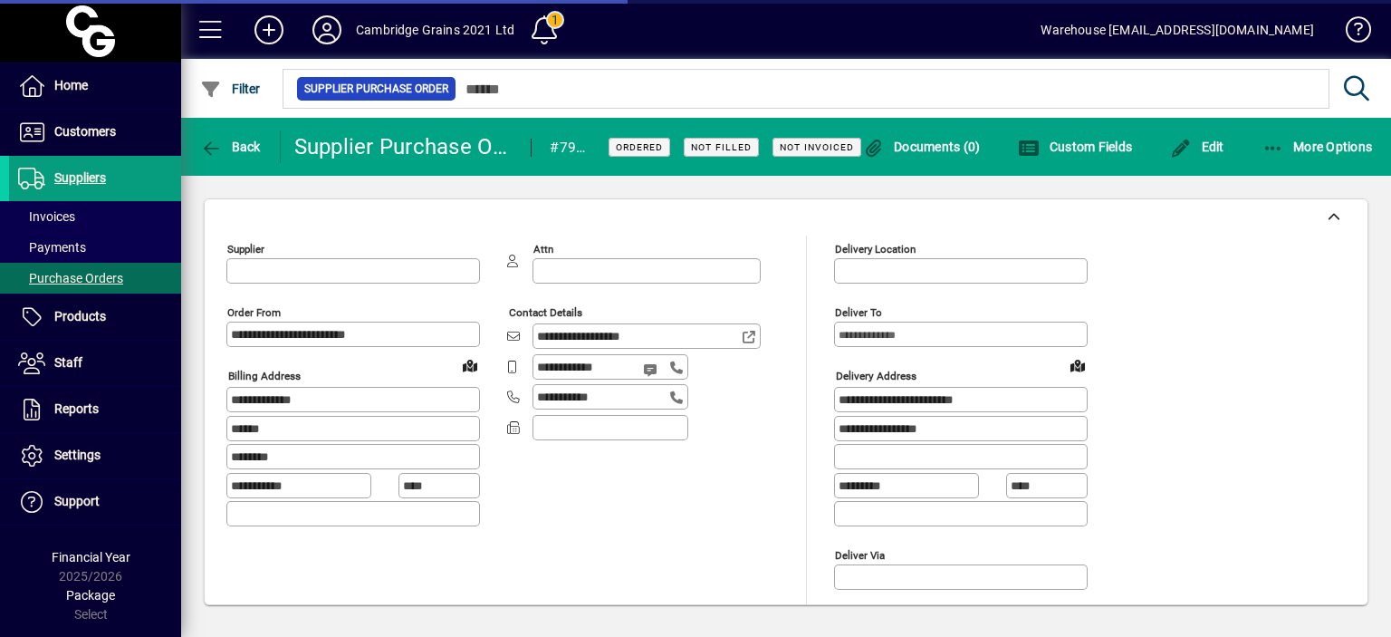  What do you see at coordinates (568, 148) in the screenshot?
I see `div: #7982` at bounding box center [568, 148].